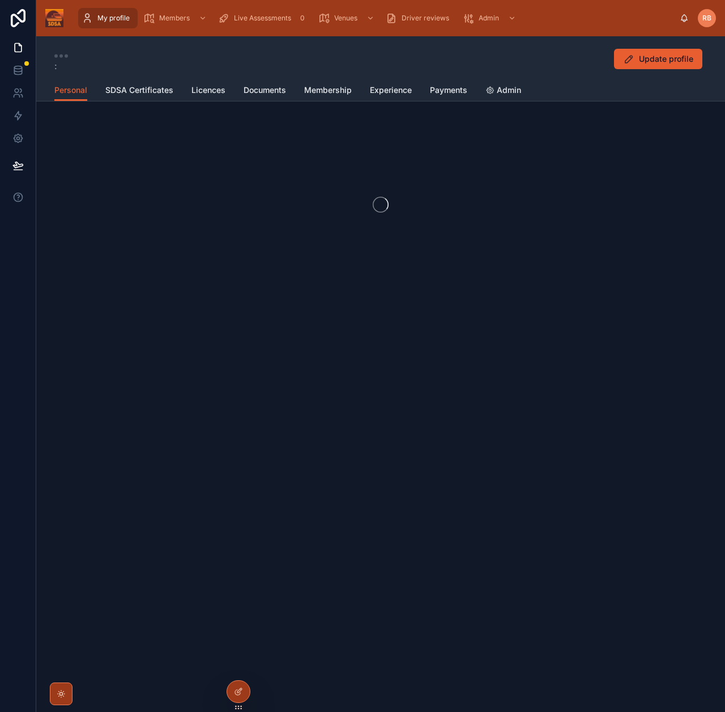 This screenshot has height=712, width=725. I want to click on a: Members, so click(176, 18).